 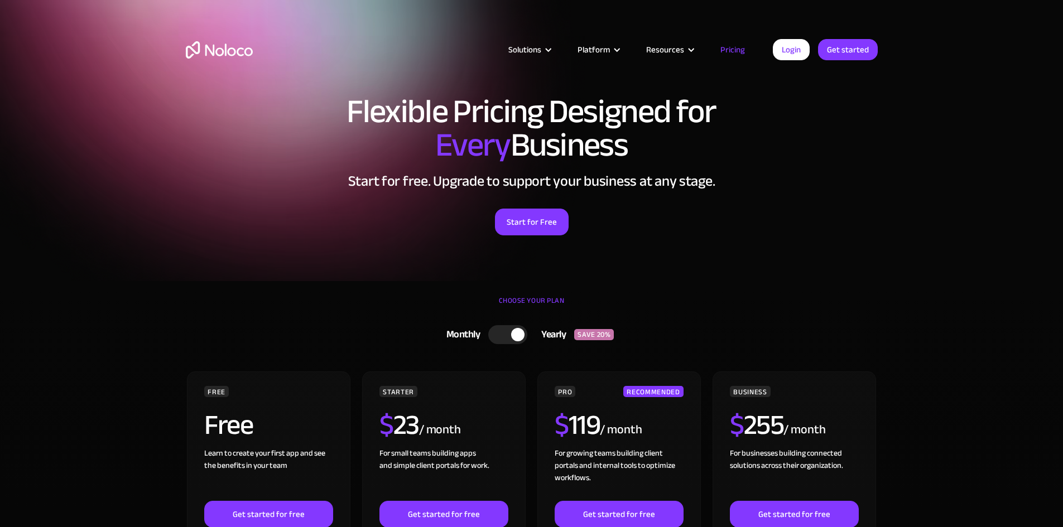 What do you see at coordinates (532, 222) in the screenshot?
I see `a: Start for Free` at bounding box center [532, 222].